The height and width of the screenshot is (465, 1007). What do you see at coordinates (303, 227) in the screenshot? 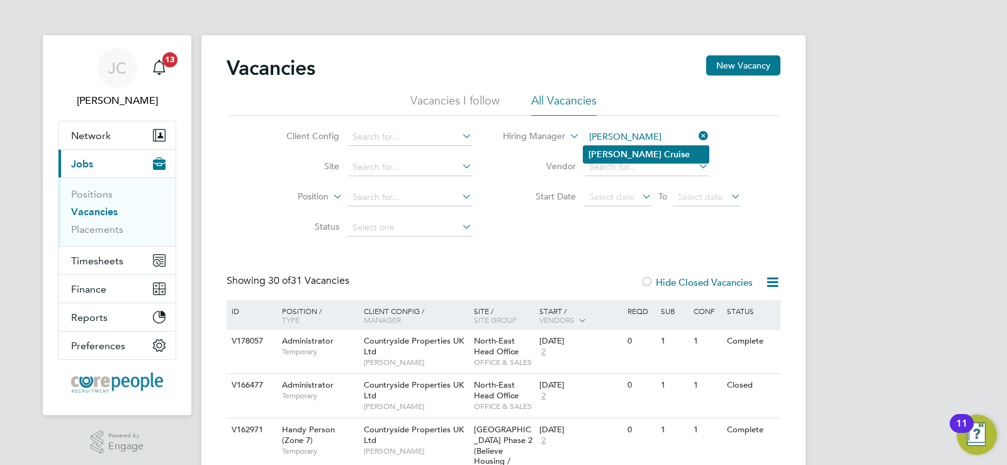
I see `label: Status` at bounding box center [303, 227].